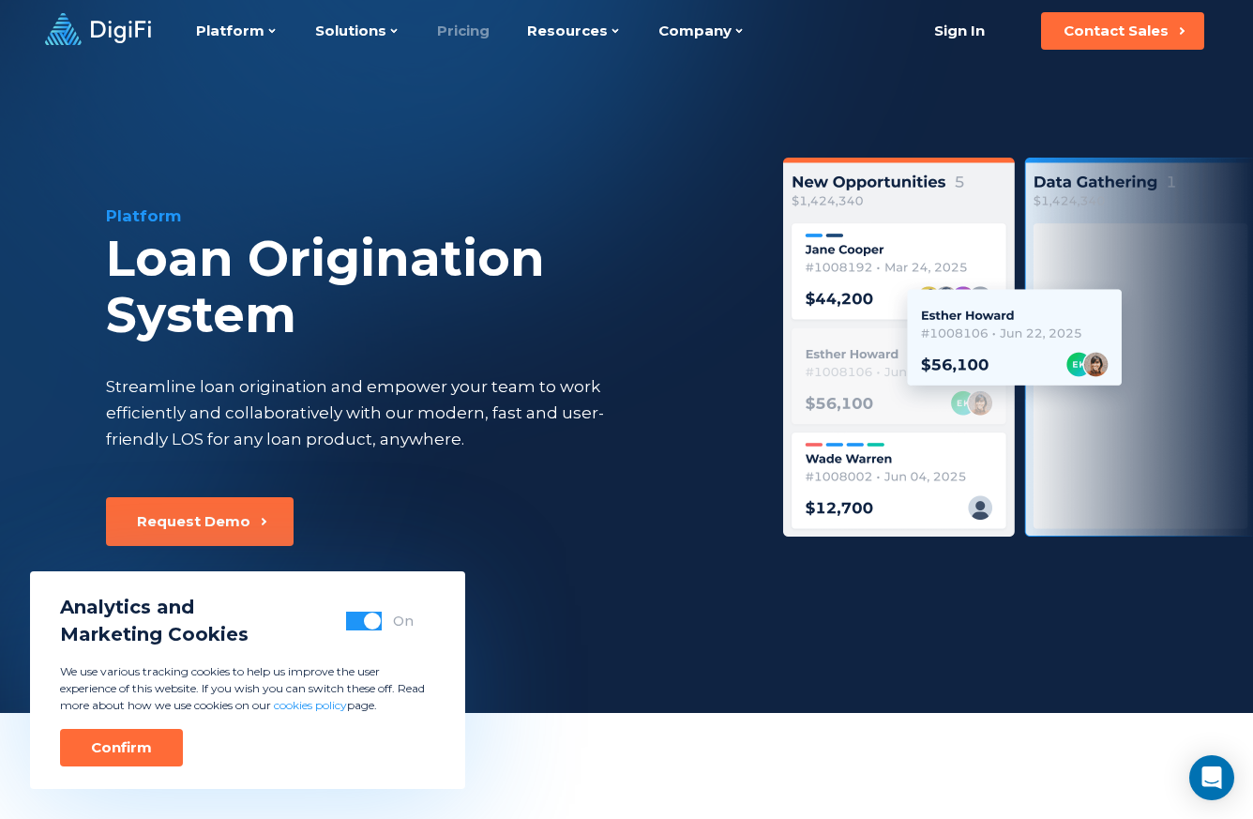  What do you see at coordinates (200, 521) in the screenshot?
I see `button: Request Demo` at bounding box center [200, 521].